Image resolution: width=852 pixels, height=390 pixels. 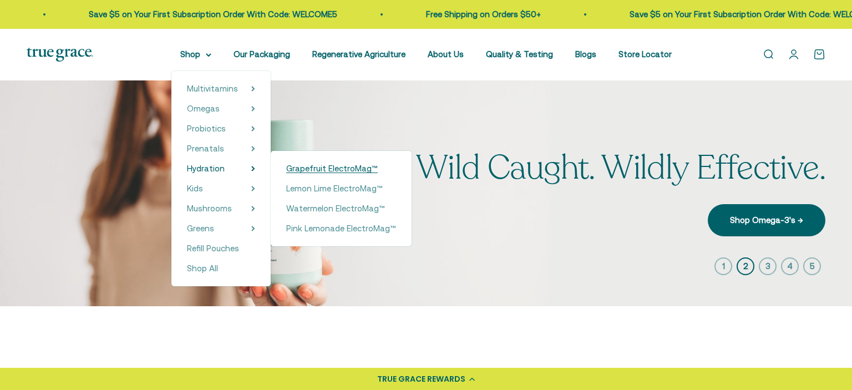 I want to click on span: Grapefruit ElectroMag™, so click(x=332, y=168).